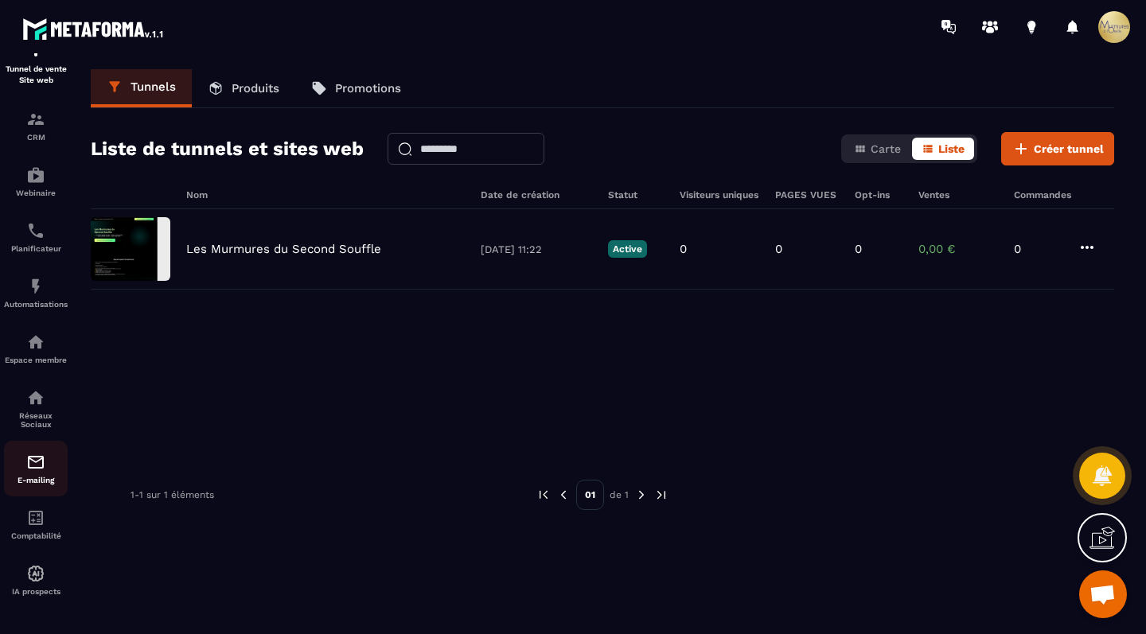 The image size is (1146, 634). What do you see at coordinates (958, 249) in the screenshot?
I see `p: 0,00 €` at bounding box center [958, 249].